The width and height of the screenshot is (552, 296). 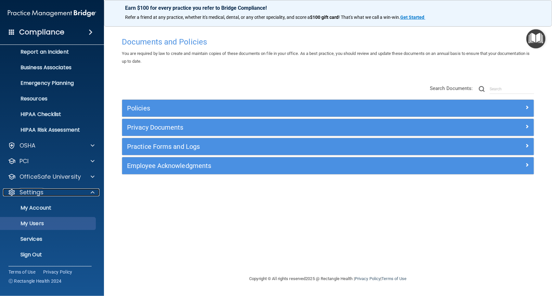 What do you see at coordinates (276, 108) in the screenshot?
I see `h5: Policies` at bounding box center [276, 108].